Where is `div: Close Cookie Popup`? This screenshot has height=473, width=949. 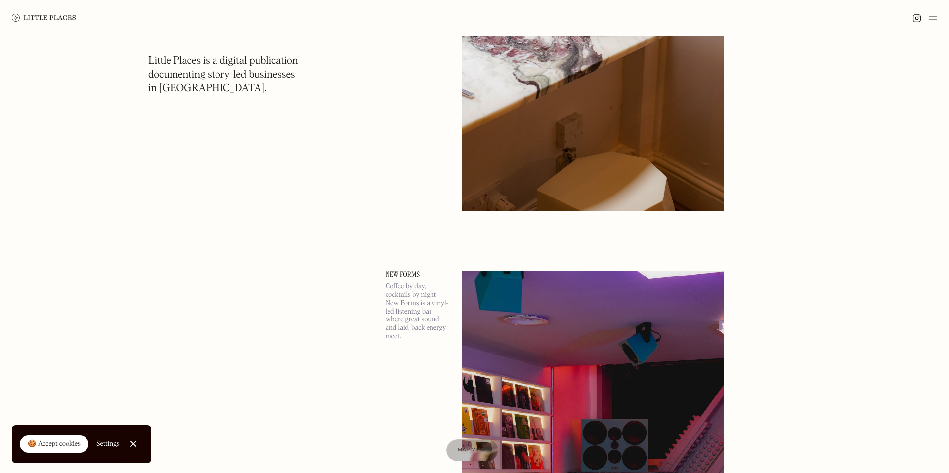 div: Close Cookie Popup is located at coordinates (133, 444).